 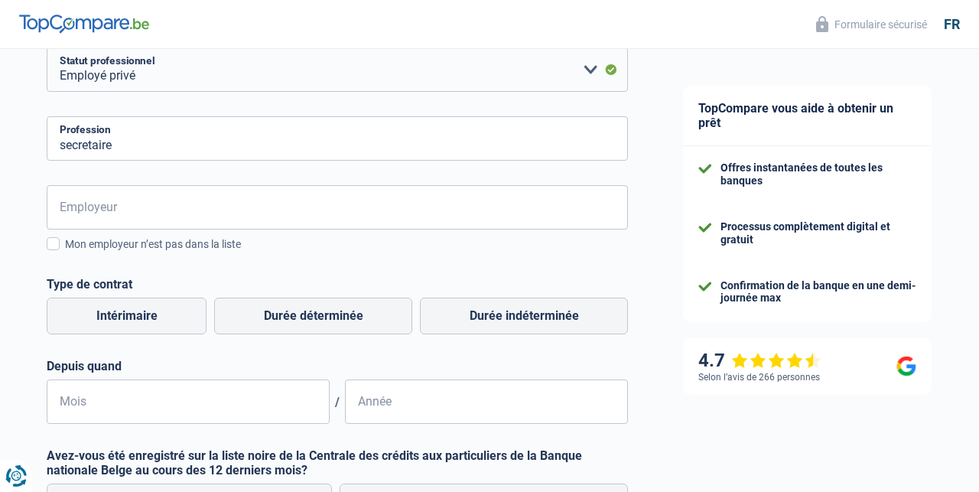 What do you see at coordinates (759, 360) in the screenshot?
I see `div: 4.7` at bounding box center [759, 360].